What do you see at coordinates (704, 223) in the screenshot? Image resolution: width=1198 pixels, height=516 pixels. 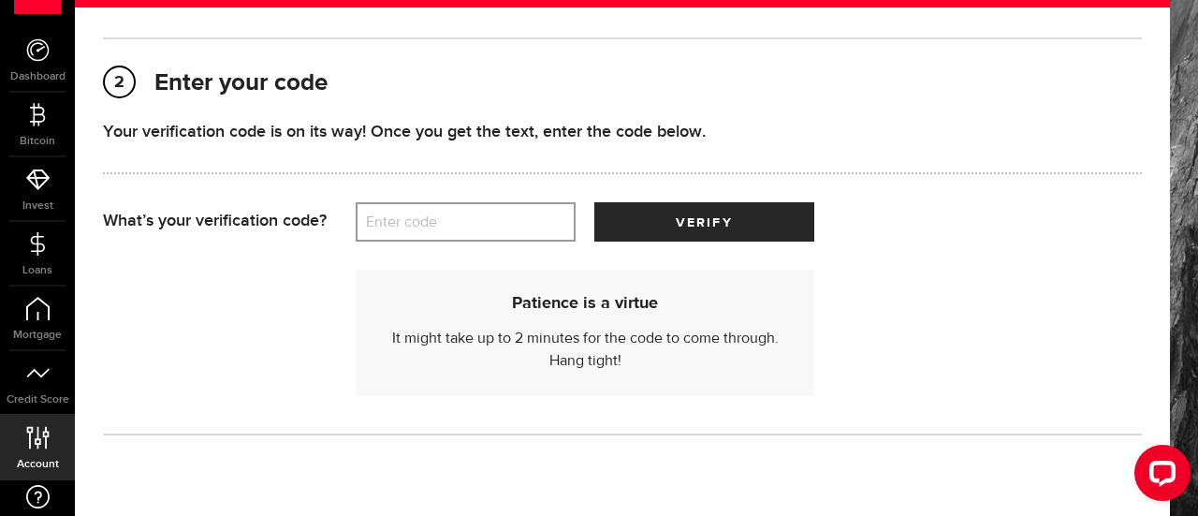 I see `span: verify` at bounding box center [704, 223].